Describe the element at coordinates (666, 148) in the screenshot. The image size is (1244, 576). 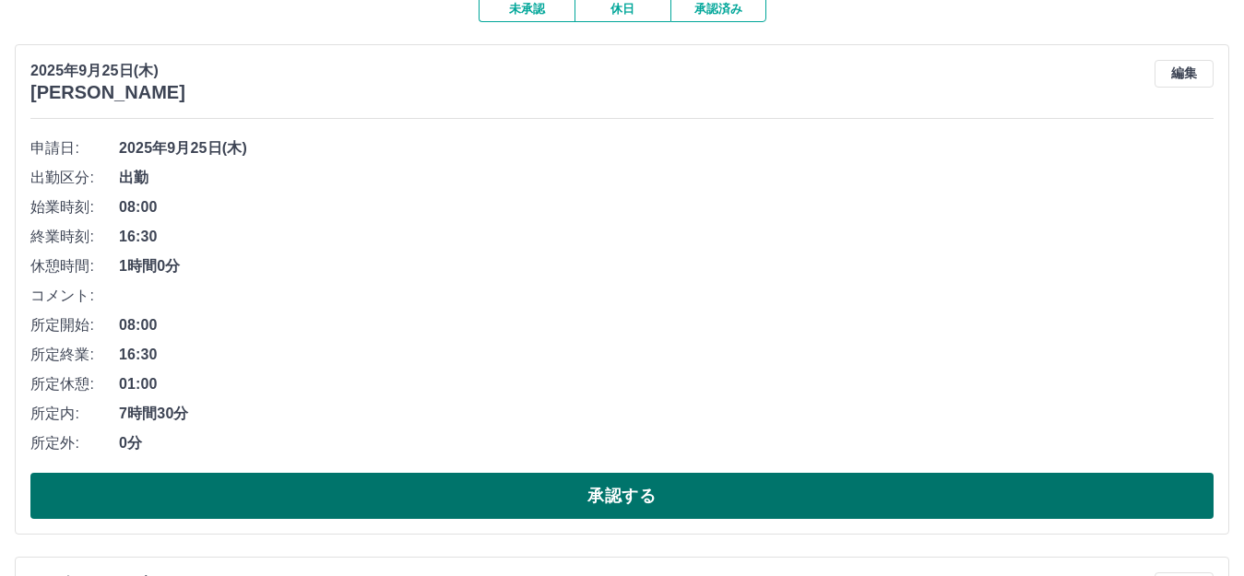
I see `span: 2025年9月25日(木)` at that location.